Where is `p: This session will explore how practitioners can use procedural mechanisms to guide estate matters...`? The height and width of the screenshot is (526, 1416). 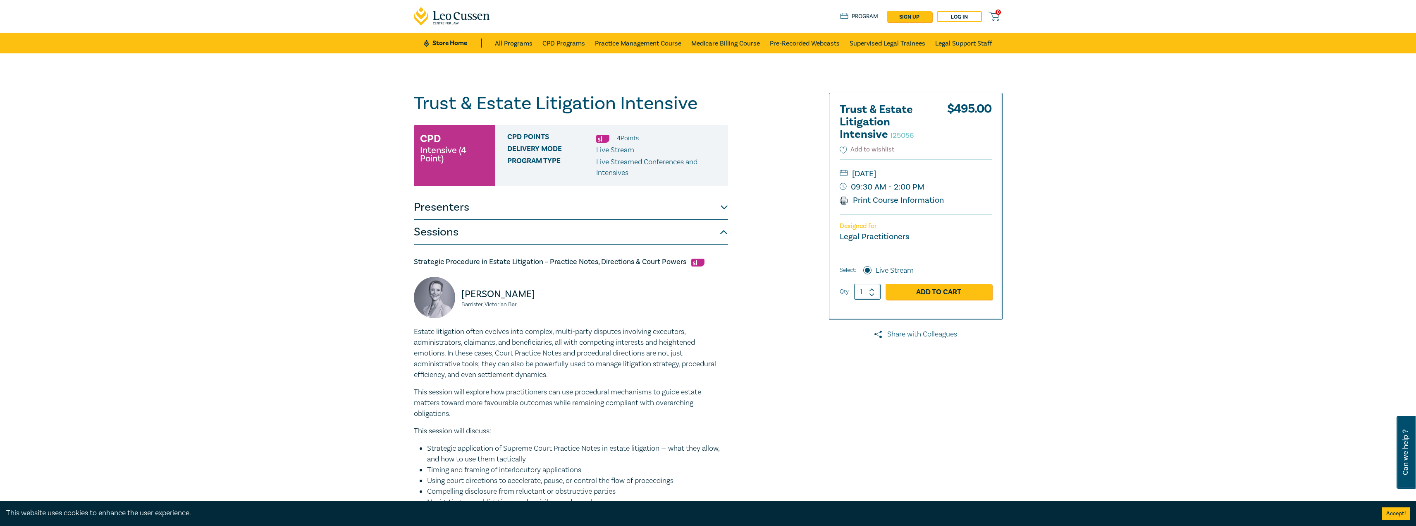 p: This session will explore how practitioners can use procedural mechanisms to guide estate matters... is located at coordinates (571, 403).